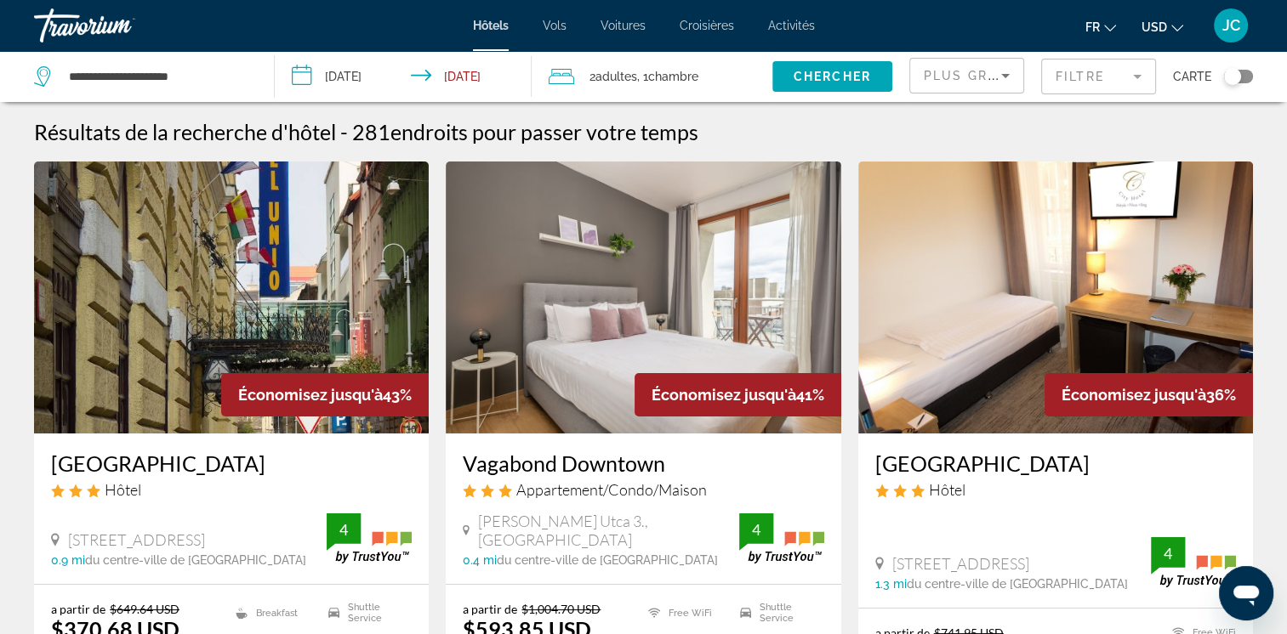 Image resolution: width=1287 pixels, height=634 pixels. I want to click on del: $1,004.70 USD, so click(560, 609).